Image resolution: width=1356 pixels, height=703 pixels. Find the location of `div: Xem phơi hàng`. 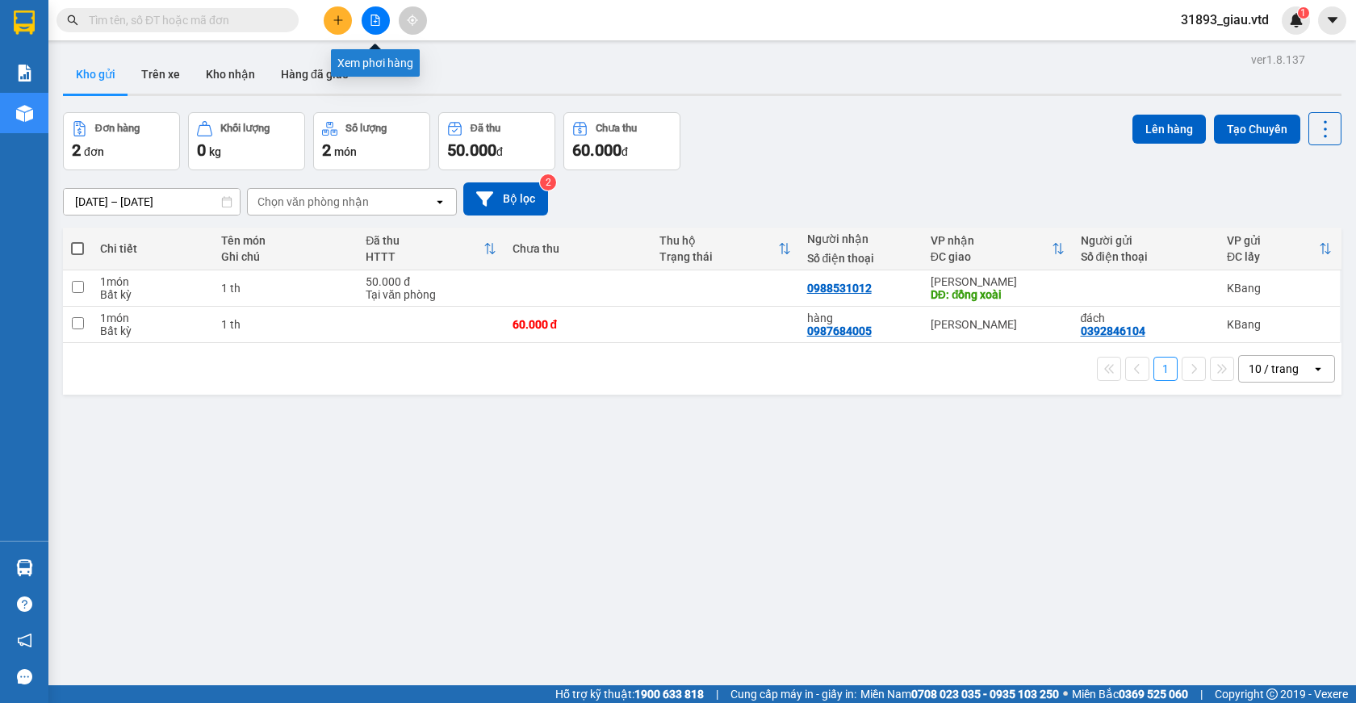

div: Xem phơi hàng is located at coordinates (375, 63).